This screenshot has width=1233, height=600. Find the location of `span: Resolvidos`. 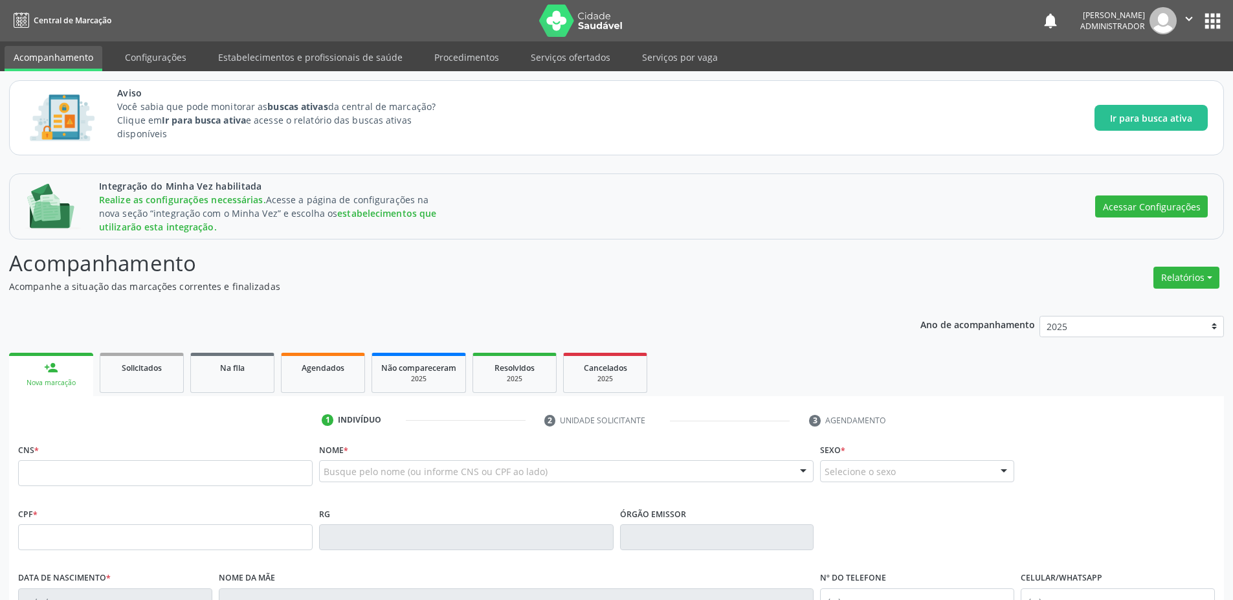

span: Resolvidos is located at coordinates (514, 368).